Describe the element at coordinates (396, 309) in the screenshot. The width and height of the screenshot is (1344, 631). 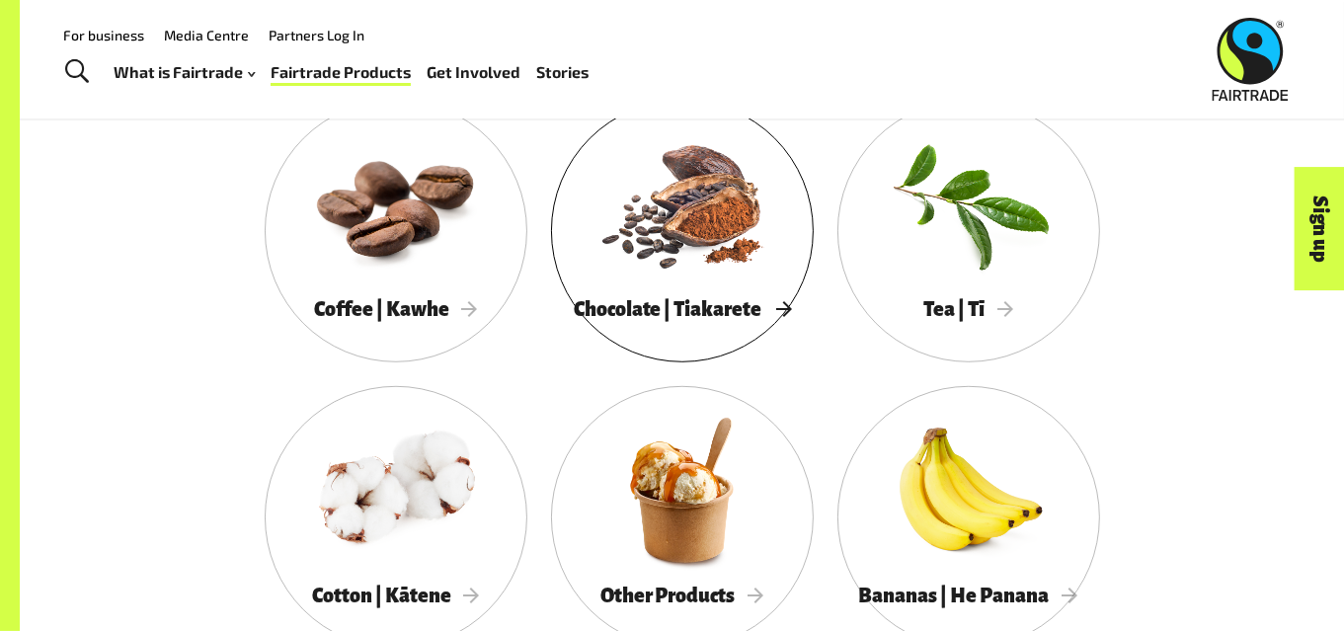
I see `span: Coffee | Kawhe` at that location.